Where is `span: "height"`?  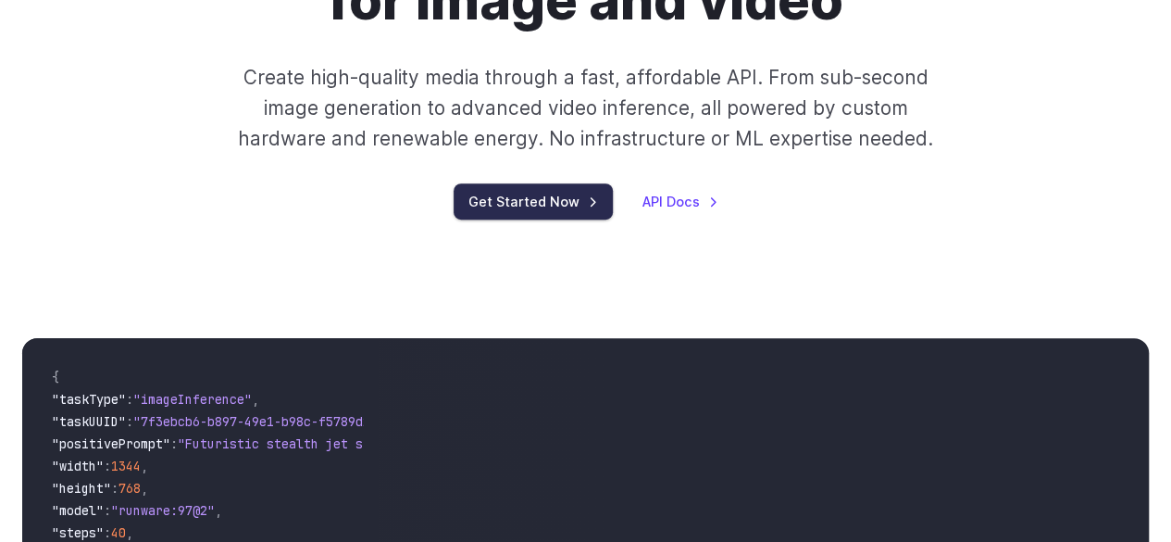
span: "height" is located at coordinates (81, 488).